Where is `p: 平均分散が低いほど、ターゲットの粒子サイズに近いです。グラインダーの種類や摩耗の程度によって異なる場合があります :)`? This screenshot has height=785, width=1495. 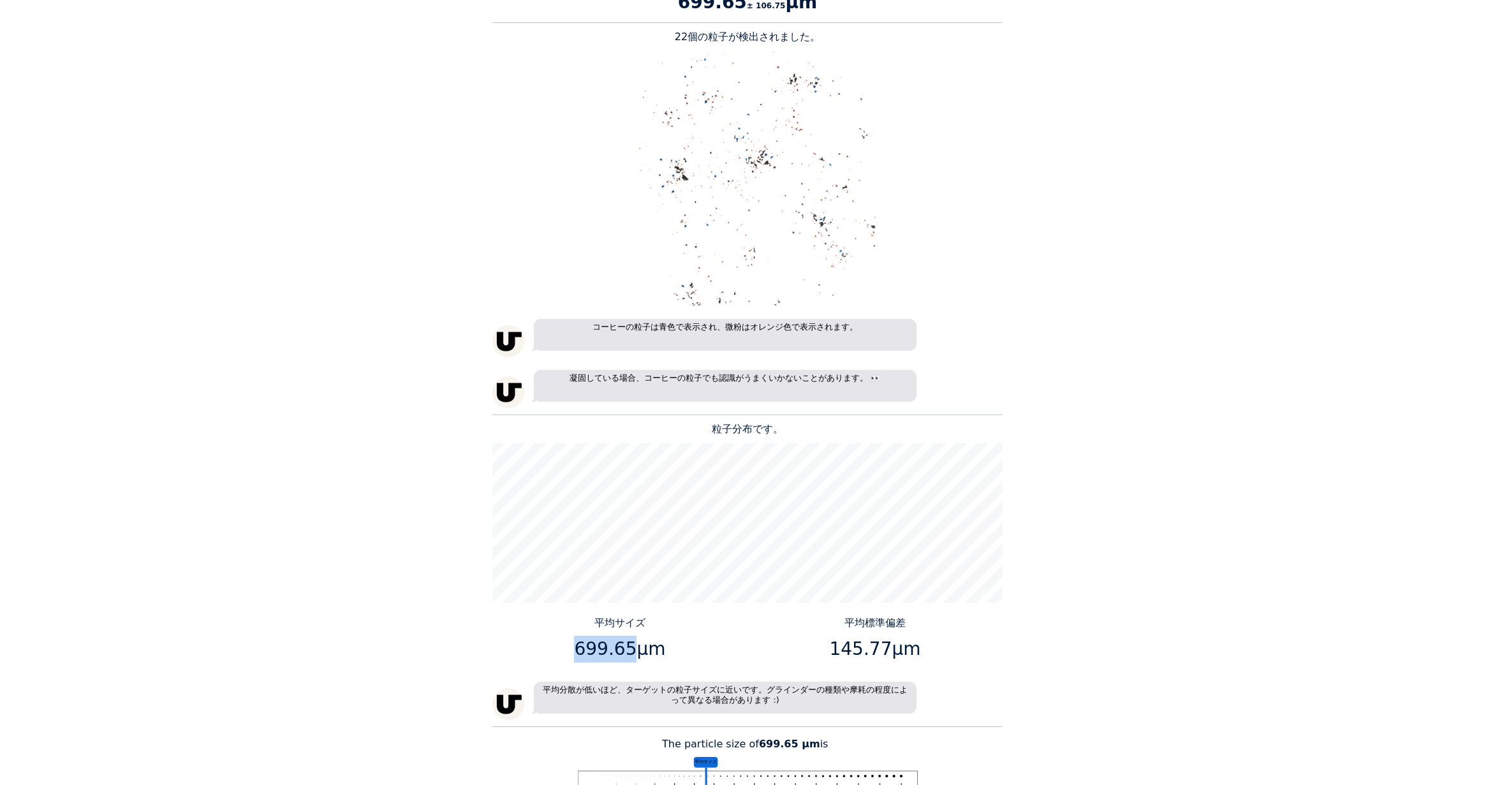
p: 平均分散が低いほど、ターゲットの粒子サイズに近いです。グラインダーの種類や摩耗の程度によって異なる場合があります :) is located at coordinates (725, 698).